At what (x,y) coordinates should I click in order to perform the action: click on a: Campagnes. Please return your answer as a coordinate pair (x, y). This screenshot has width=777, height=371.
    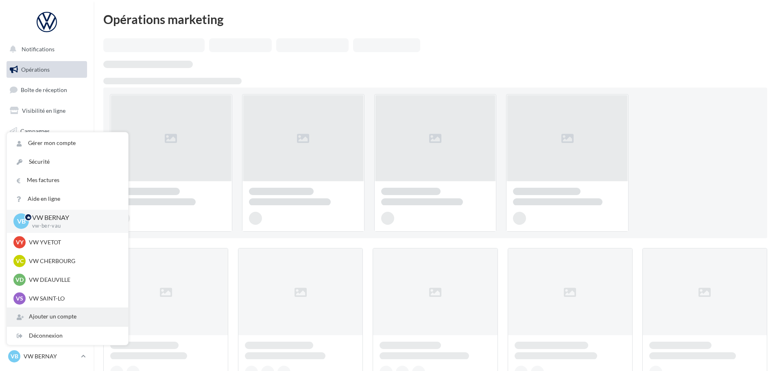
    Looking at the image, I should click on (47, 131).